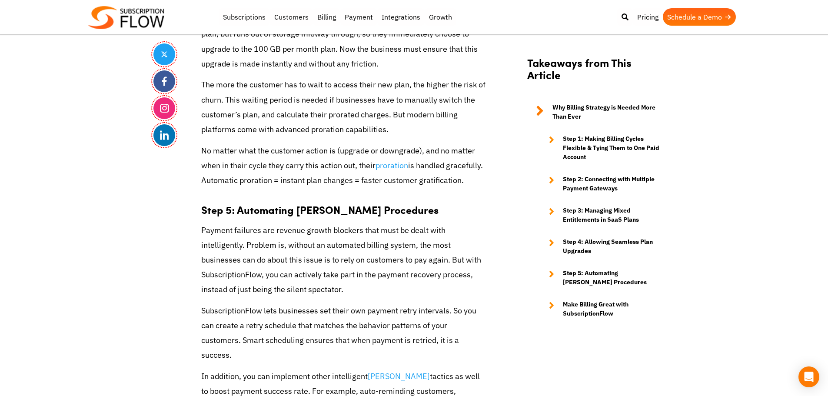 Image resolution: width=828 pixels, height=396 pixels. What do you see at coordinates (597, 112) in the screenshot?
I see `a: Why Billing Strategy is Needed More Than Ever` at bounding box center [597, 112].